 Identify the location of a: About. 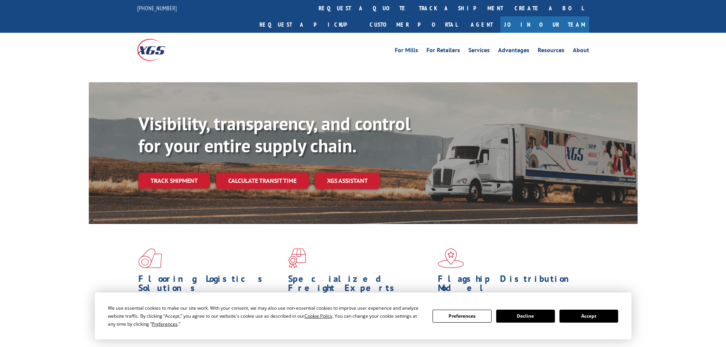
(581, 51).